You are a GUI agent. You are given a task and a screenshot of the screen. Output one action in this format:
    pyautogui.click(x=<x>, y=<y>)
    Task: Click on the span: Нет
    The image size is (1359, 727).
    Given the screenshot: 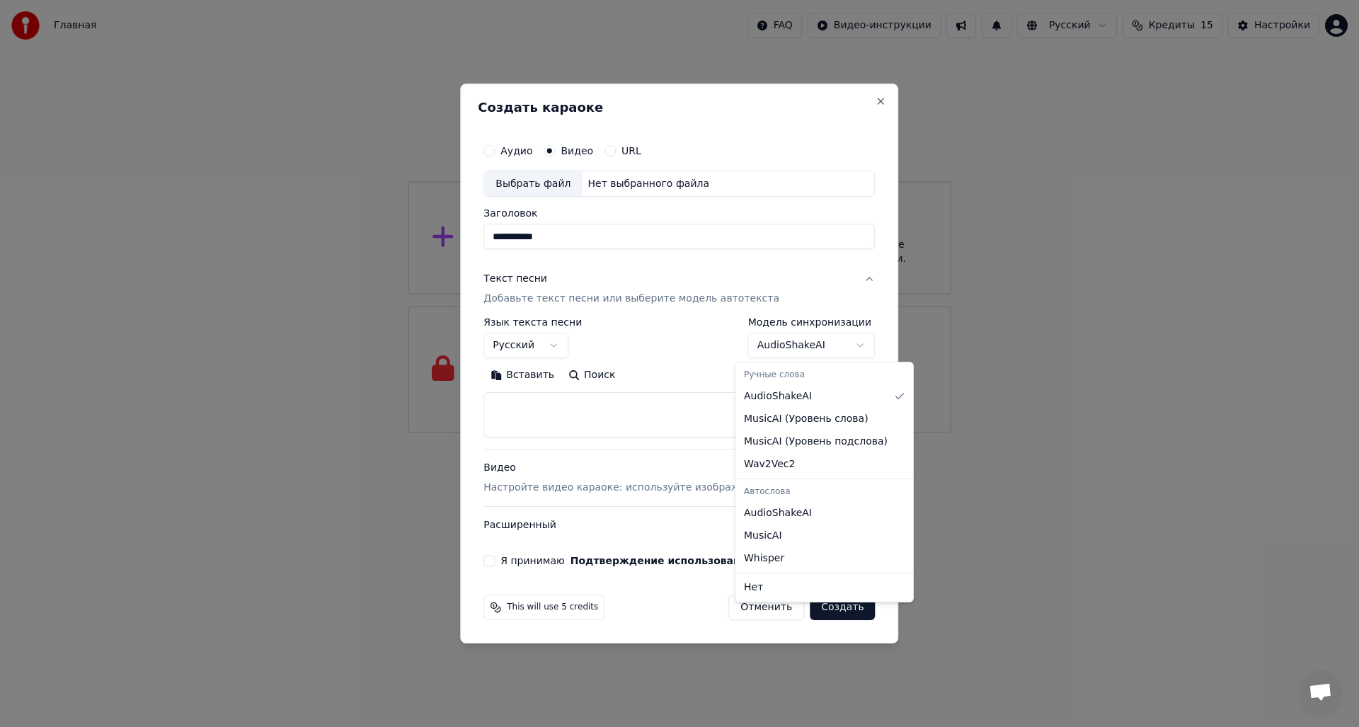 What is the action you would take?
    pyautogui.click(x=753, y=588)
    